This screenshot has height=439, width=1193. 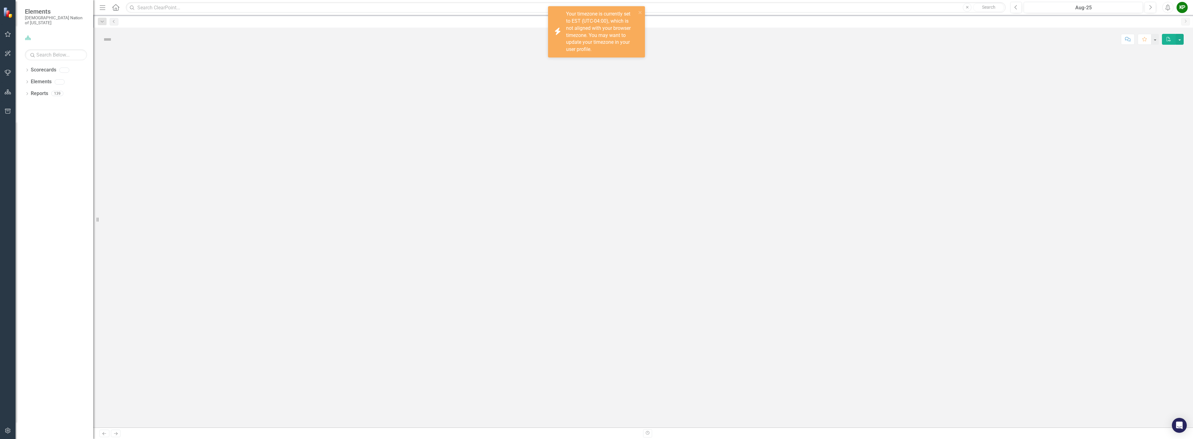 I want to click on div: Open Intercom Messenger, so click(x=1180, y=425).